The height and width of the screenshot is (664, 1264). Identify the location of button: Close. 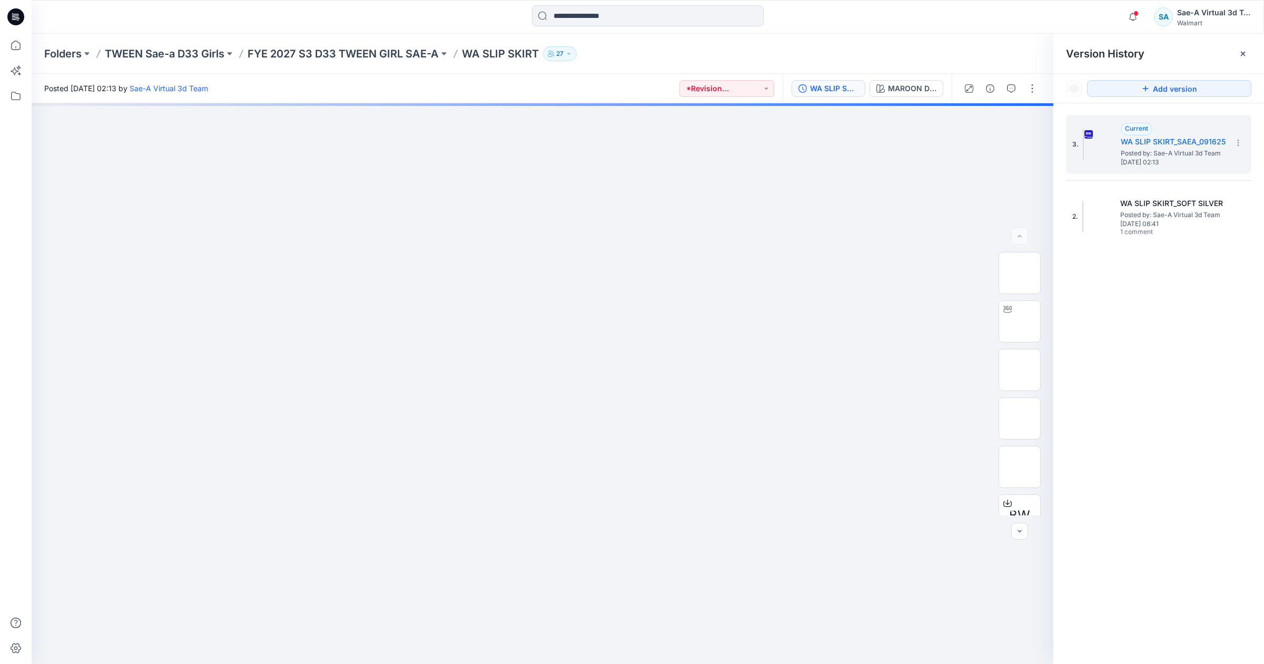
(1243, 54).